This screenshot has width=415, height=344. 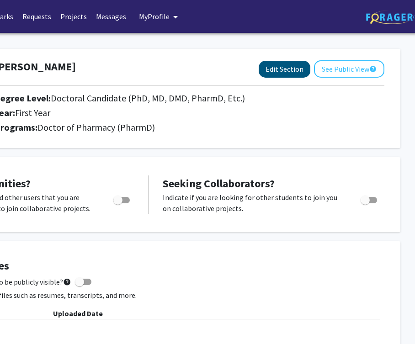 What do you see at coordinates (253, 203) in the screenshot?
I see `p: Indicate if you are looking for other students to join you on collaborative projects.` at bounding box center [253, 203].